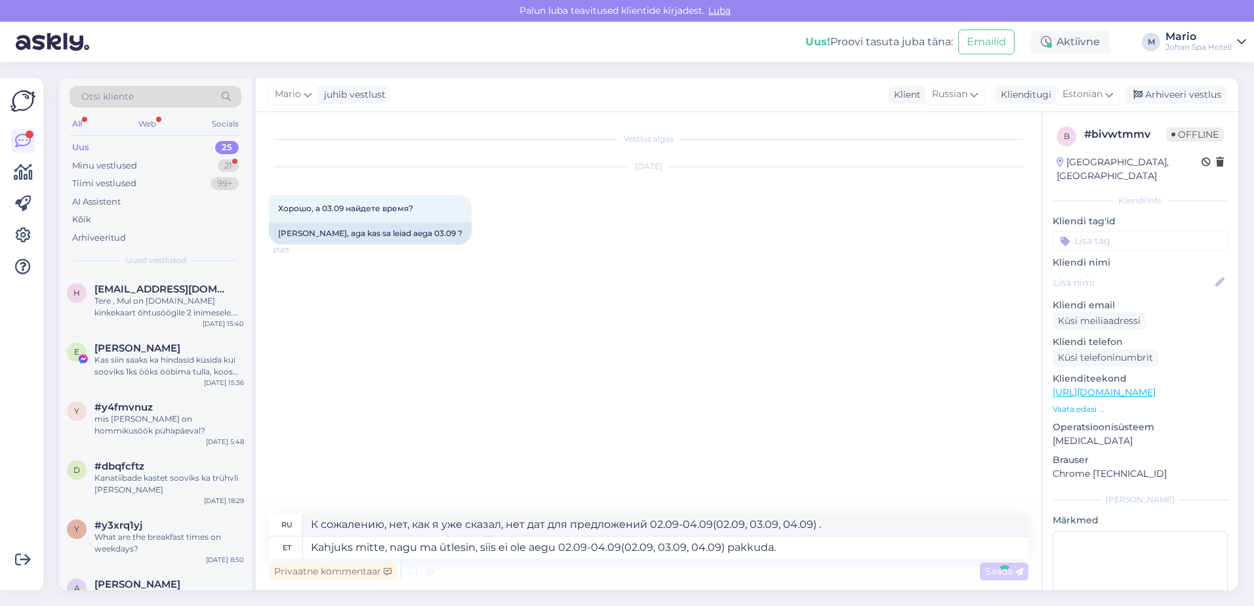 Image resolution: width=1254 pixels, height=606 pixels. I want to click on div: Mario, so click(1198, 37).